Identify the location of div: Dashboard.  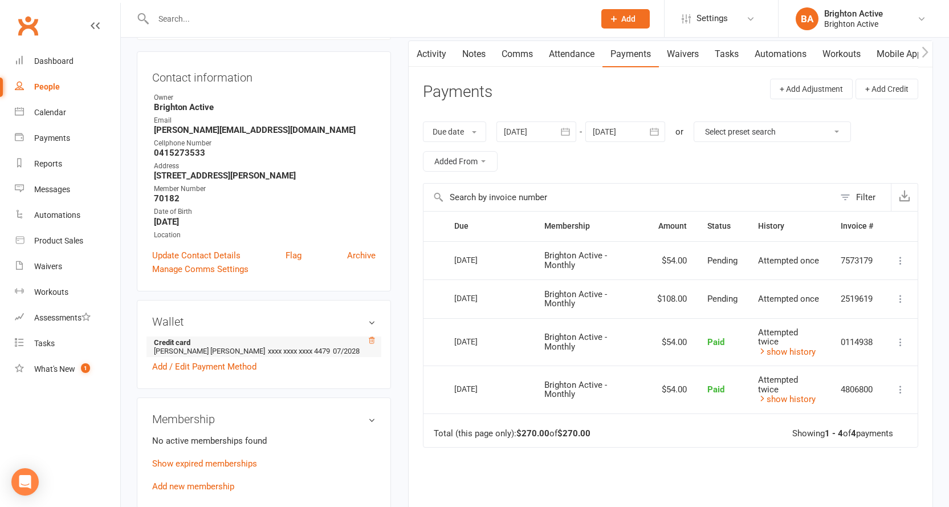
(54, 61).